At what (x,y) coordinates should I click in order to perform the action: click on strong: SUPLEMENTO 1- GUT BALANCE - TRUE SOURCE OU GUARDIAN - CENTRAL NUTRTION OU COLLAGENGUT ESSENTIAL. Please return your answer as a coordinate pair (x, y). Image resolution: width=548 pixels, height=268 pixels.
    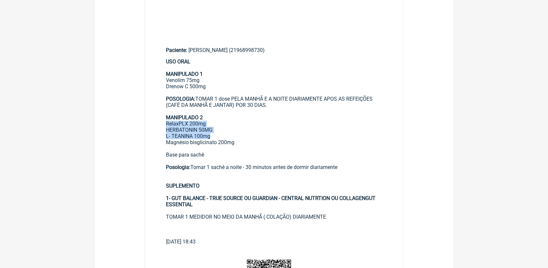
    Looking at the image, I should click on (271, 195).